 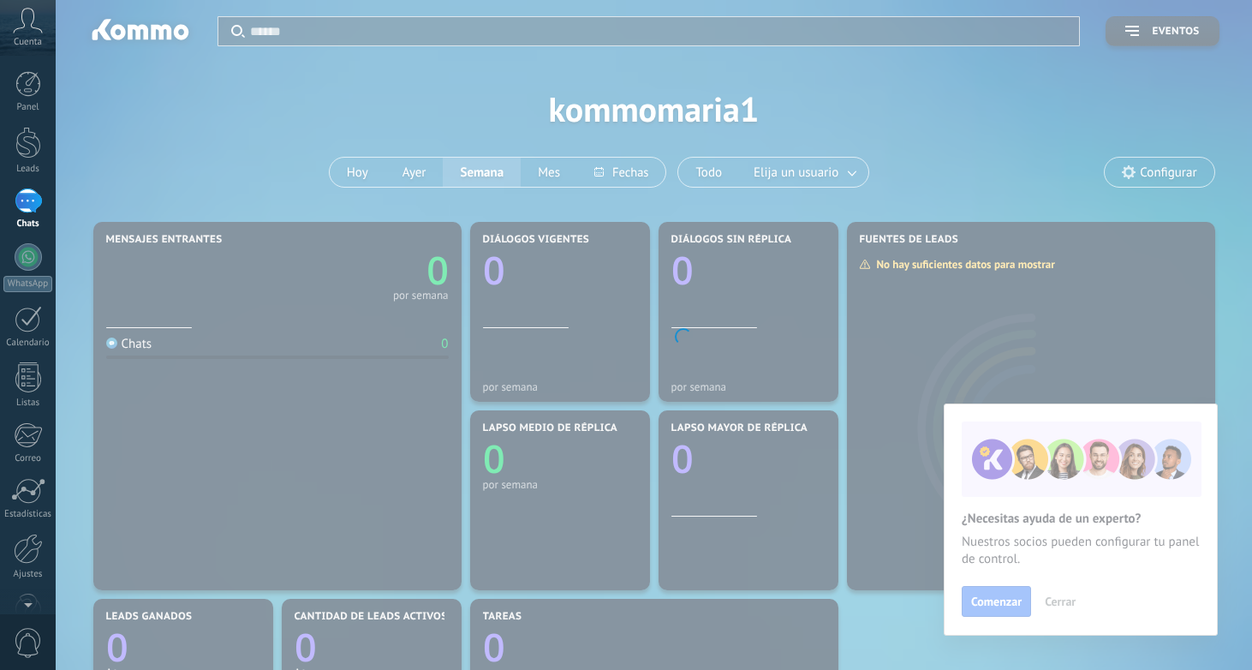 I want to click on div: Leads, so click(x=28, y=169).